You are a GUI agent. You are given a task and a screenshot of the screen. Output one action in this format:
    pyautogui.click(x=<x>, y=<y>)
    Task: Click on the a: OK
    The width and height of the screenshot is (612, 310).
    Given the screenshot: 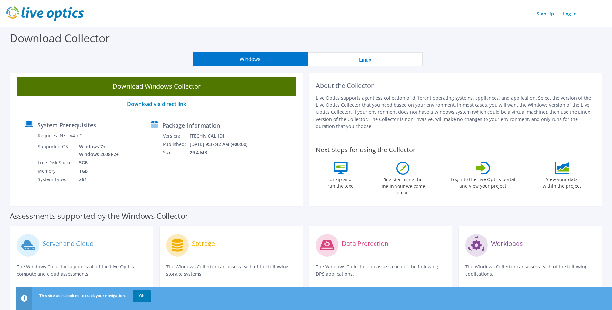 What is the action you would take?
    pyautogui.click(x=142, y=296)
    